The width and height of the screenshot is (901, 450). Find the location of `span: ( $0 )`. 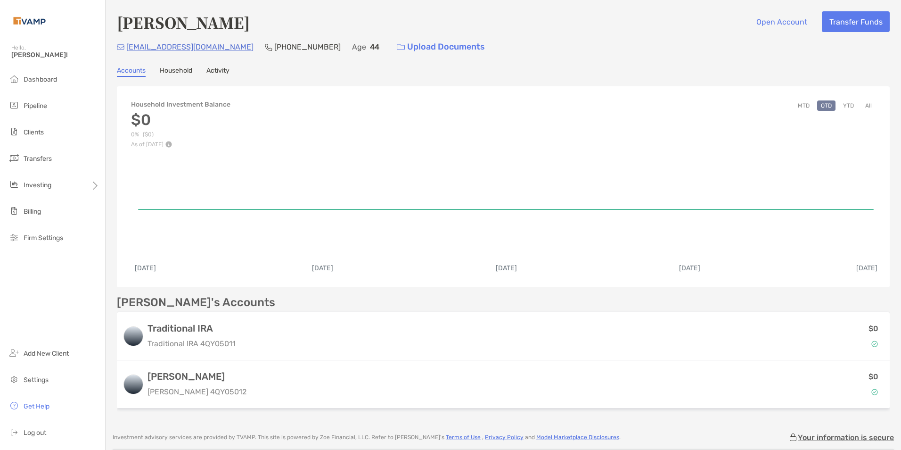

span: ( $0 ) is located at coordinates (148, 134).